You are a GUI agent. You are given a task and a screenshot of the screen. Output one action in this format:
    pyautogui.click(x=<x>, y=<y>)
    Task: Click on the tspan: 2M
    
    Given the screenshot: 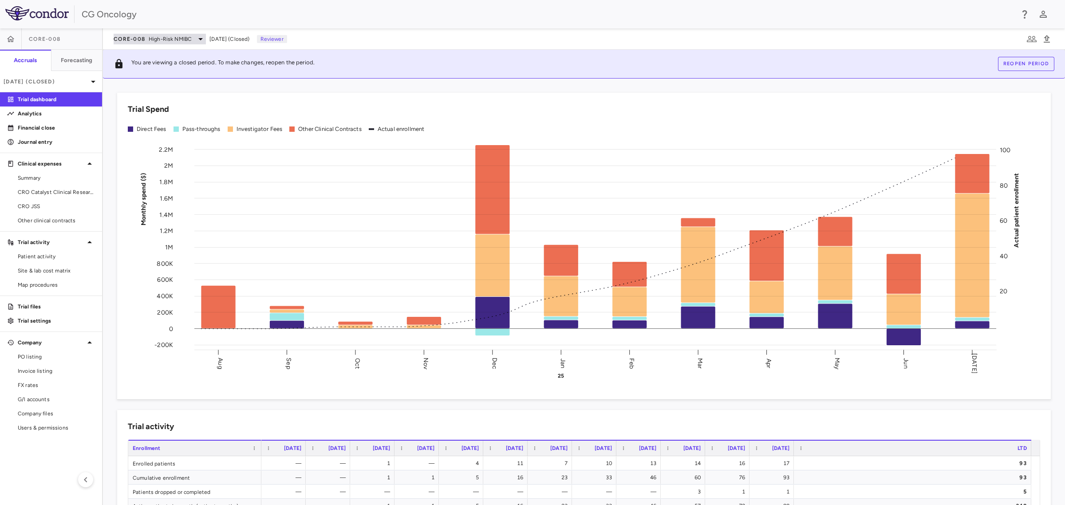 What is the action you would take?
    pyautogui.click(x=169, y=166)
    